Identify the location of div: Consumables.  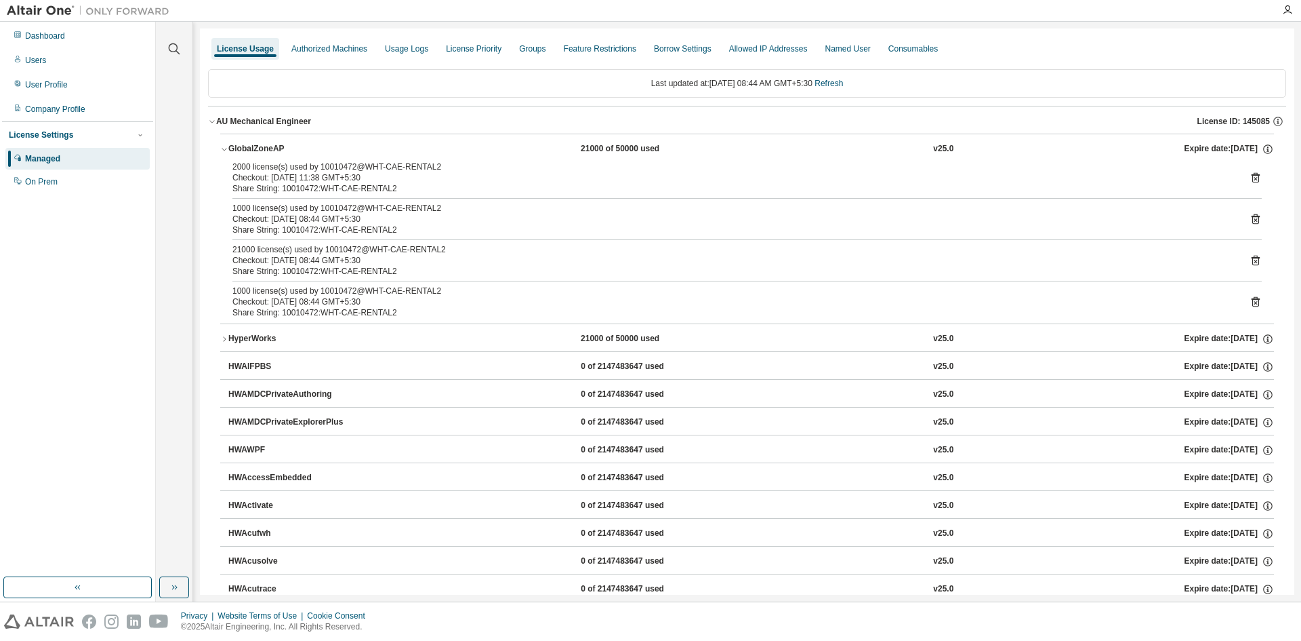
(913, 49).